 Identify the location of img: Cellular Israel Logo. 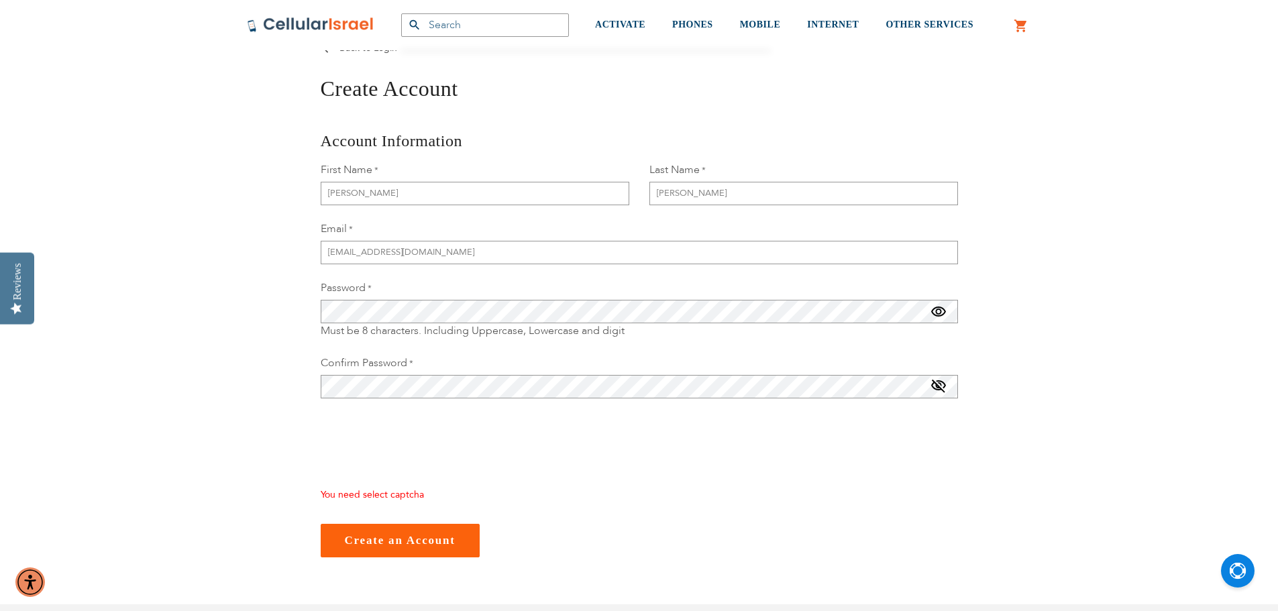
(311, 25).